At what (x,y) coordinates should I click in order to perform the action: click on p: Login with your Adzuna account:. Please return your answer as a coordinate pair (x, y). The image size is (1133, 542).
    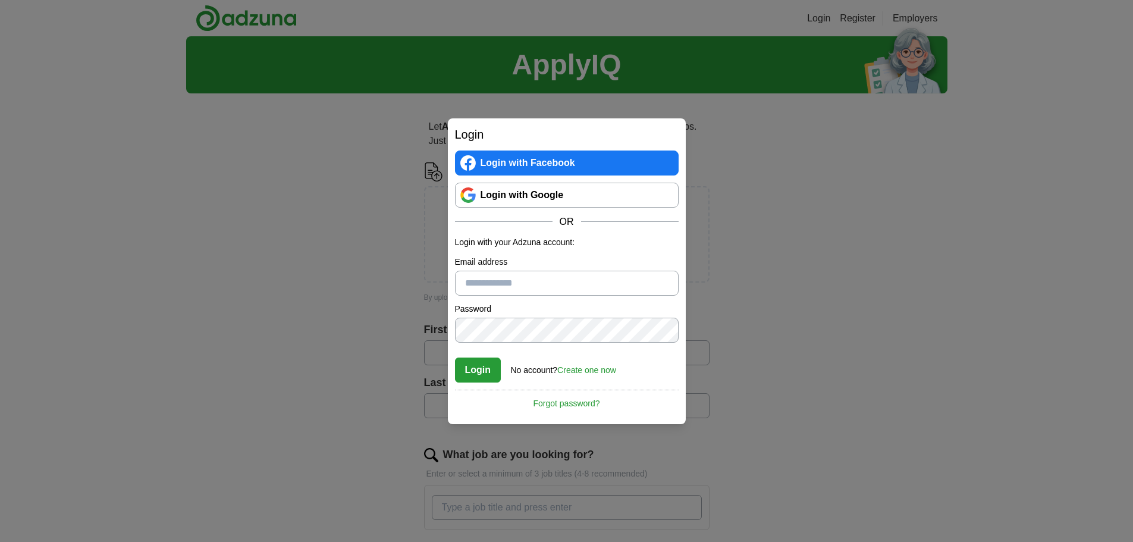
    Looking at the image, I should click on (567, 242).